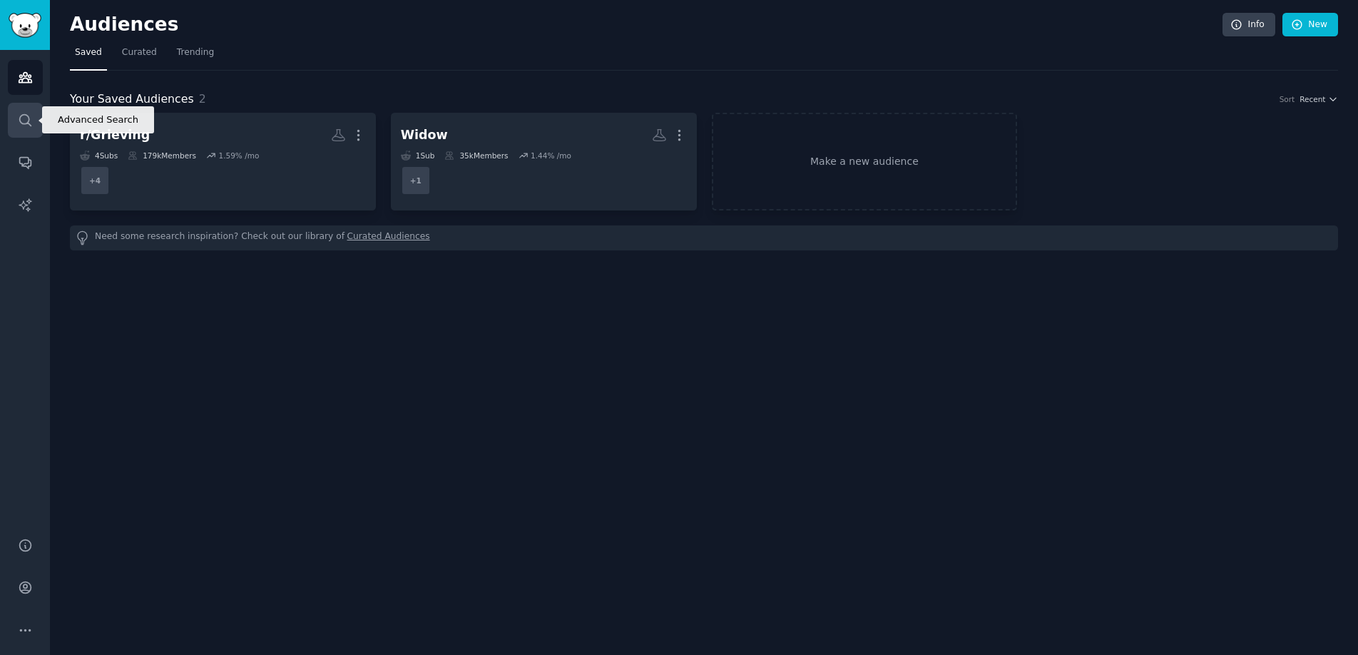 The height and width of the screenshot is (655, 1358). Describe the element at coordinates (1310, 25) in the screenshot. I see `a: New` at that location.